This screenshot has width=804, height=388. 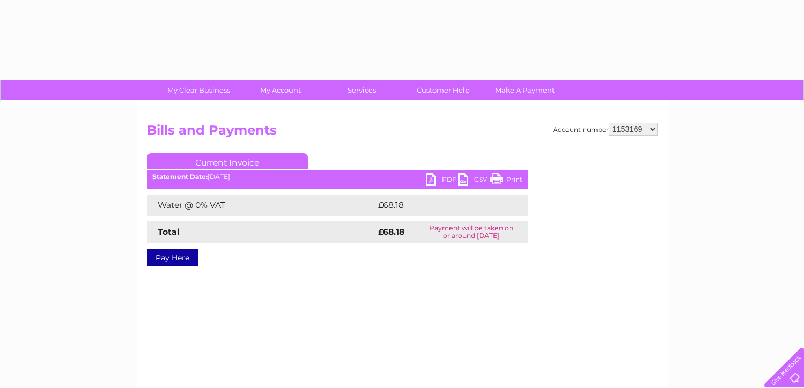 What do you see at coordinates (474, 181) in the screenshot?
I see `a: CSV` at bounding box center [474, 181].